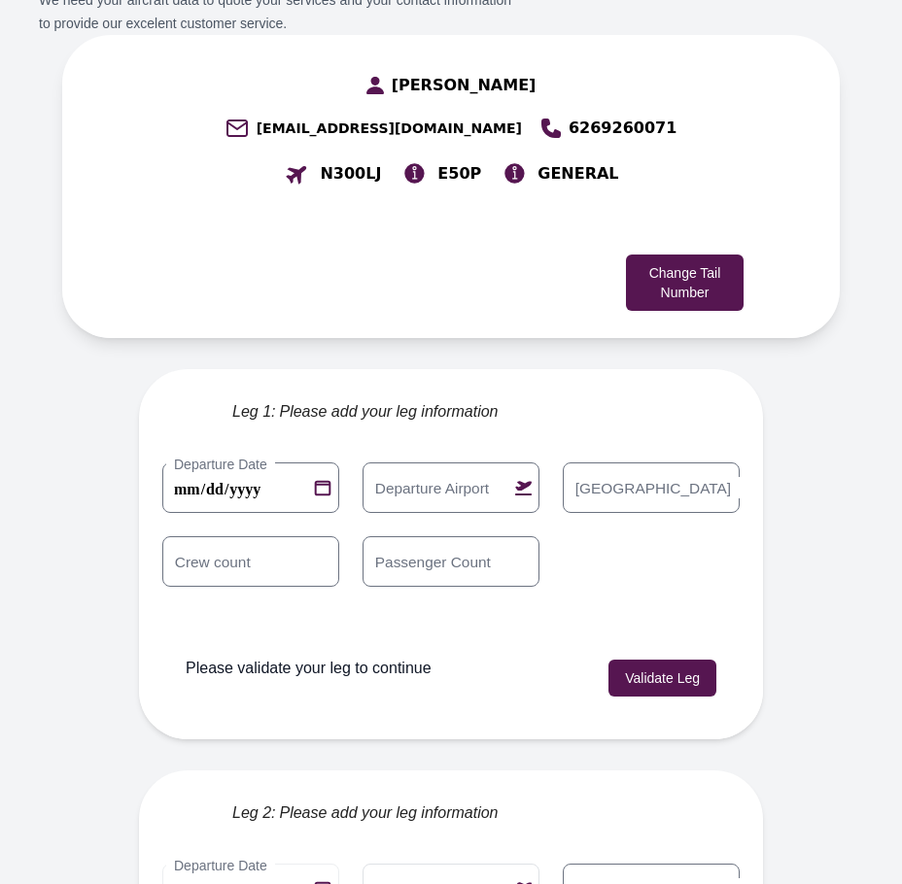 This screenshot has height=884, width=902. What do you see at coordinates (662, 678) in the screenshot?
I see `button: Validate Leg` at bounding box center [662, 678].